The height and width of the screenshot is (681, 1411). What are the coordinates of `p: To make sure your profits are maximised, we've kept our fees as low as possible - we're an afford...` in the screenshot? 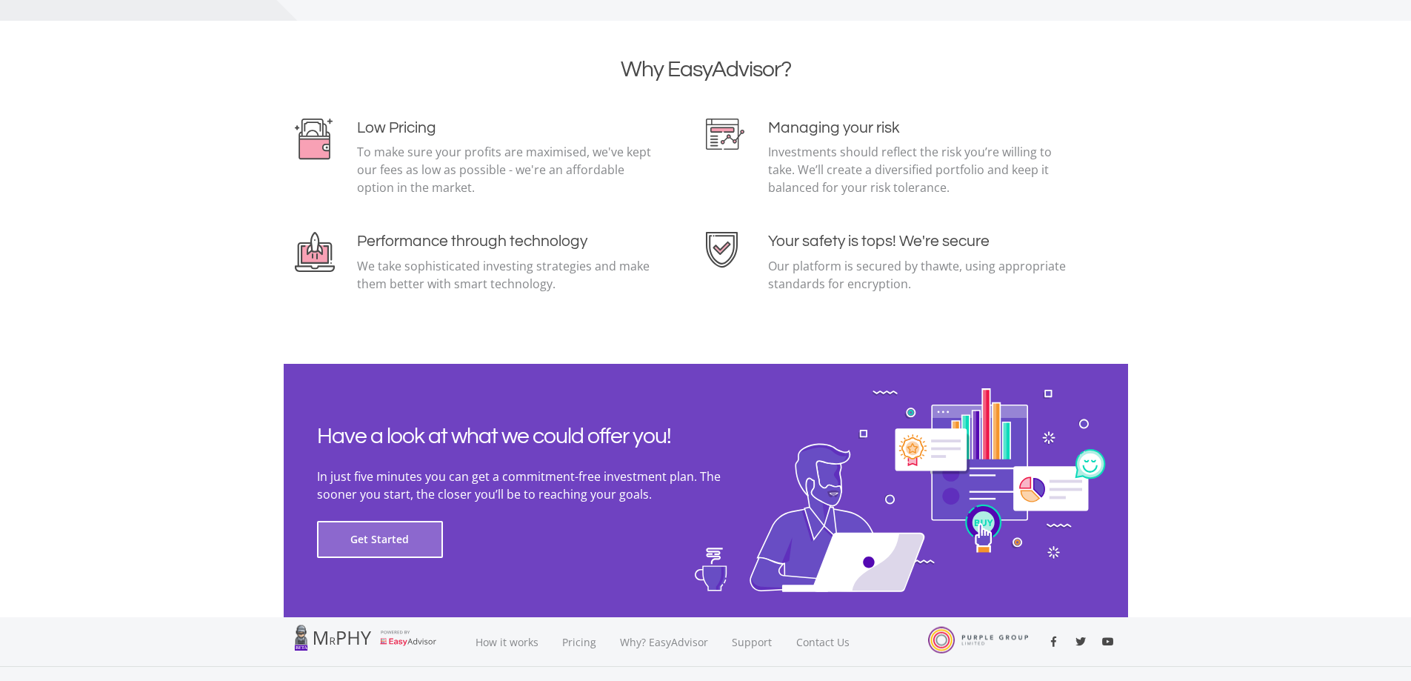 It's located at (507, 170).